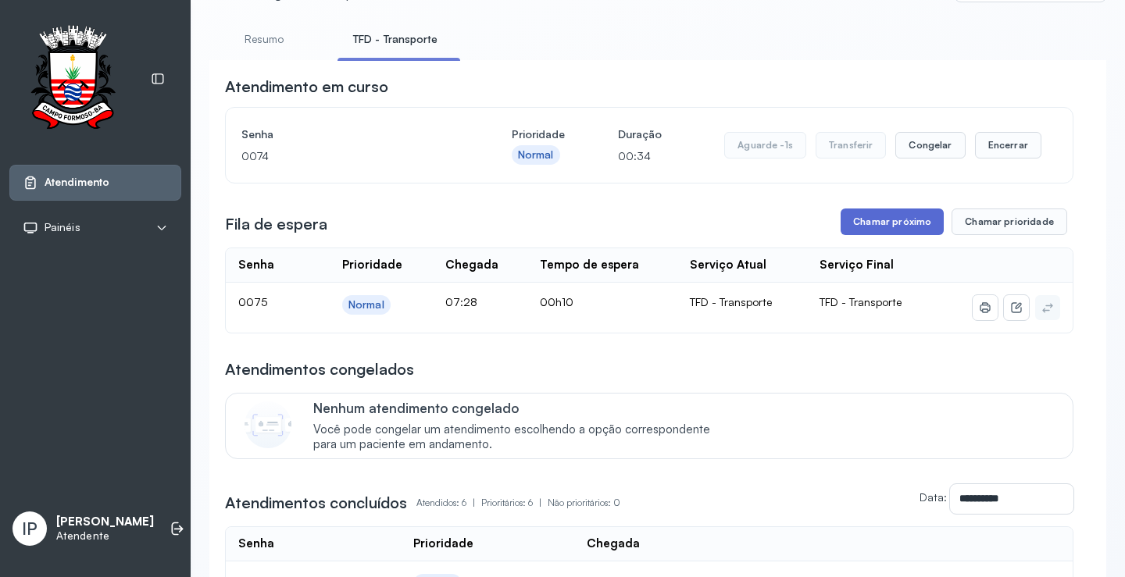 The width and height of the screenshot is (1125, 577). What do you see at coordinates (589, 265) in the screenshot?
I see `div: Tempo de espera` at bounding box center [589, 265].